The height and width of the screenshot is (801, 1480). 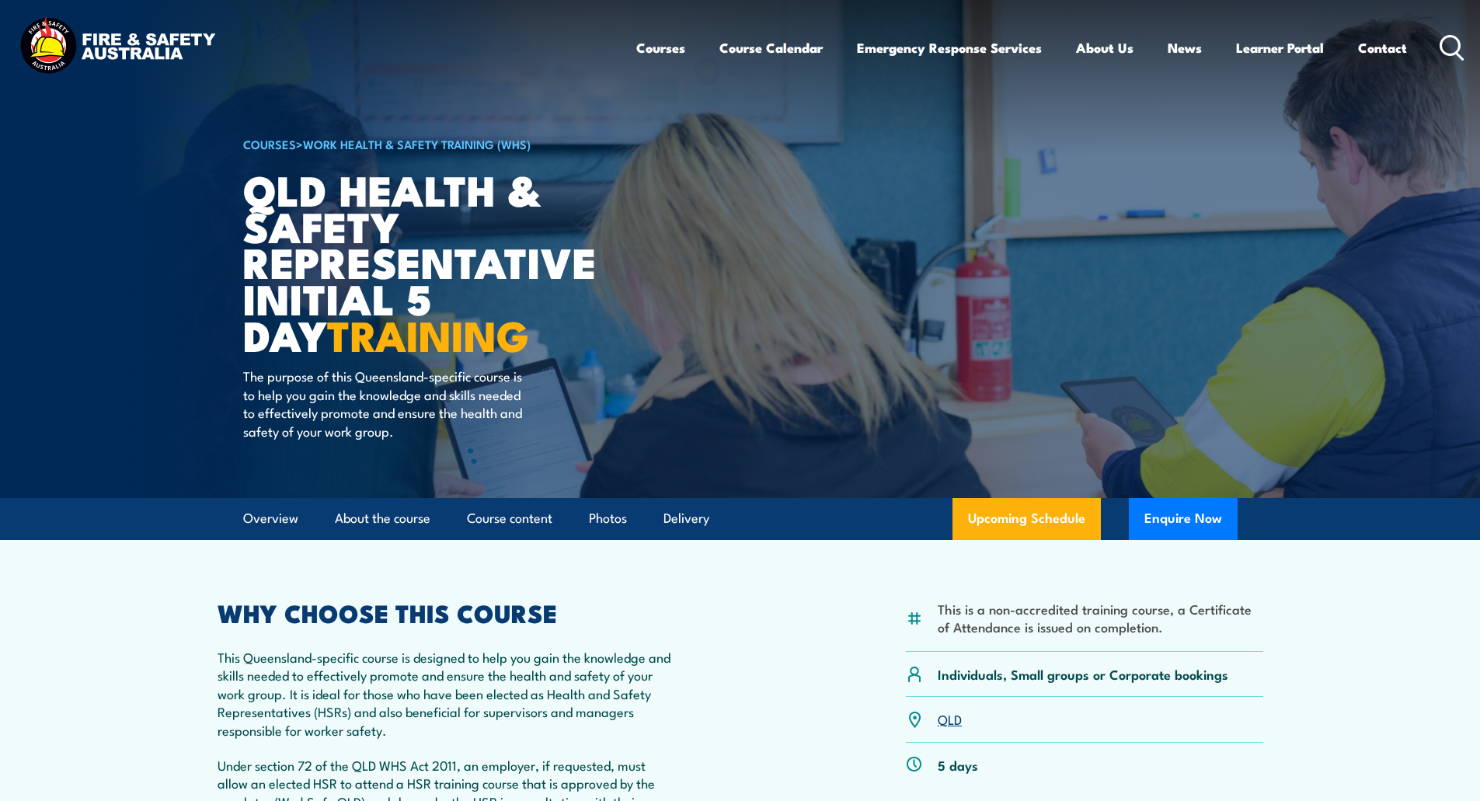 I want to click on strong: TRAINING, so click(x=428, y=333).